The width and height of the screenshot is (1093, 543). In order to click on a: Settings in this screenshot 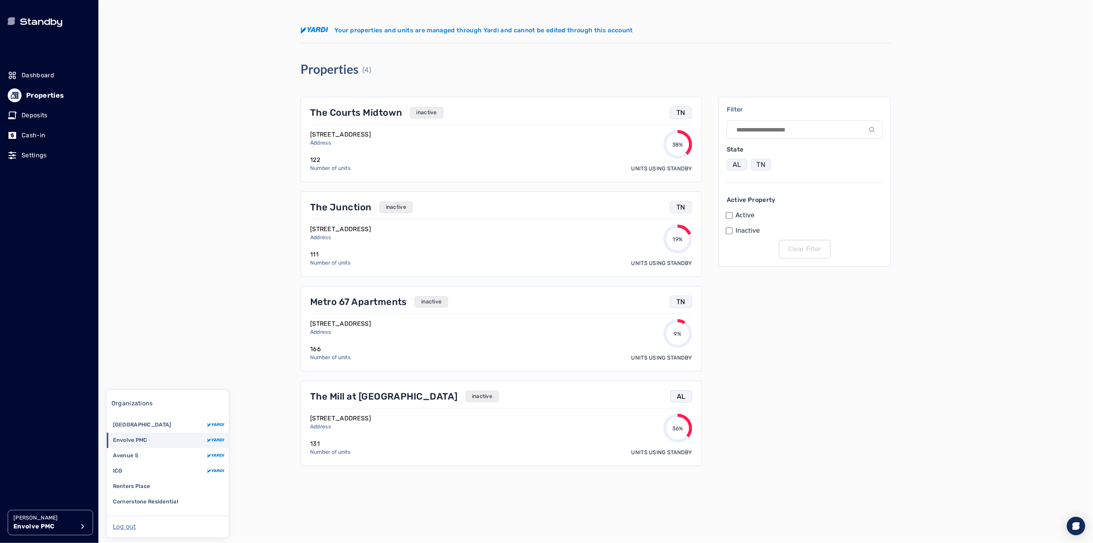, I will do `click(49, 155)`.